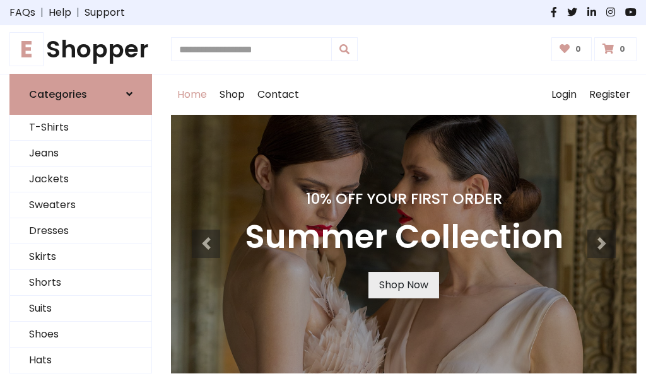  Describe the element at coordinates (404, 285) in the screenshot. I see `a: Shop Now` at that location.